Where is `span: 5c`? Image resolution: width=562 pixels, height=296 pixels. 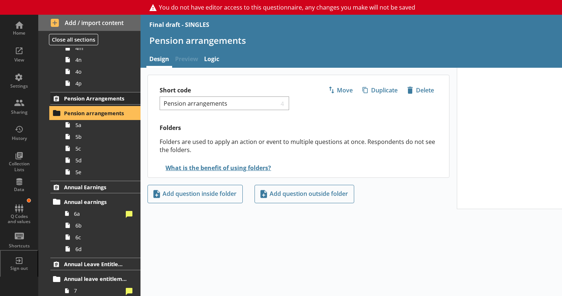
span: 5c is located at coordinates (103, 148).